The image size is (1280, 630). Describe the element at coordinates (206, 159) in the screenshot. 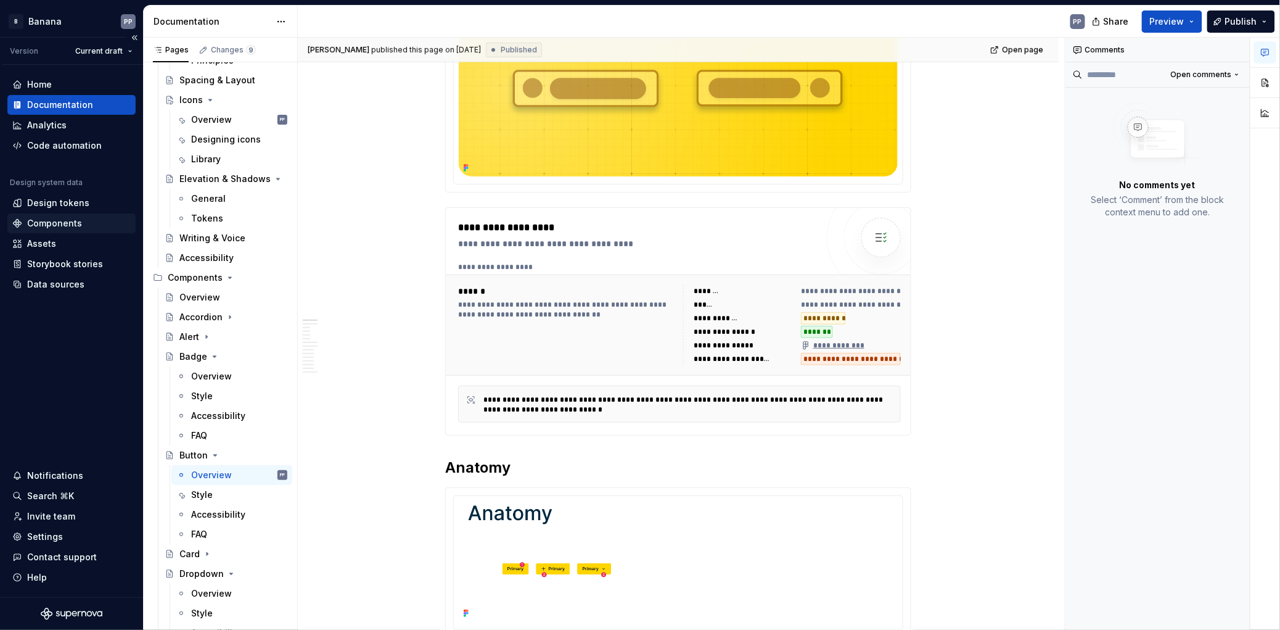

I see `div: Library` at that location.